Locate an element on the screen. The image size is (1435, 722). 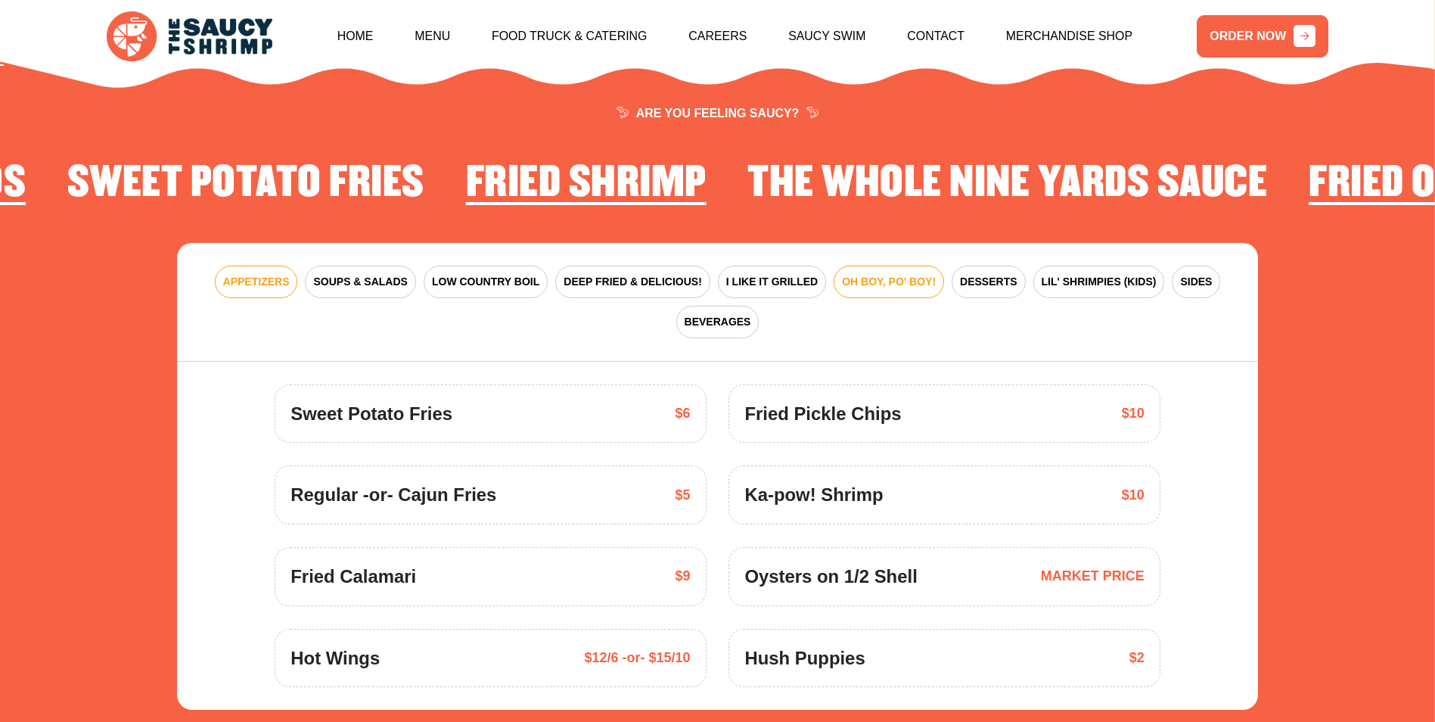
span: DEEP FRIED & DELICIOUS! is located at coordinates (633, 281).